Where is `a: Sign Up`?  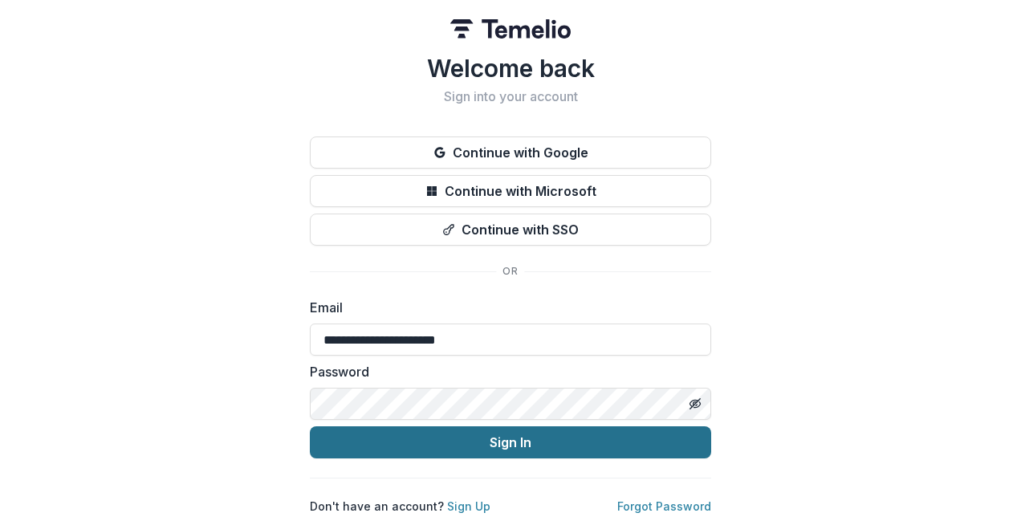 a: Sign Up is located at coordinates (469, 506).